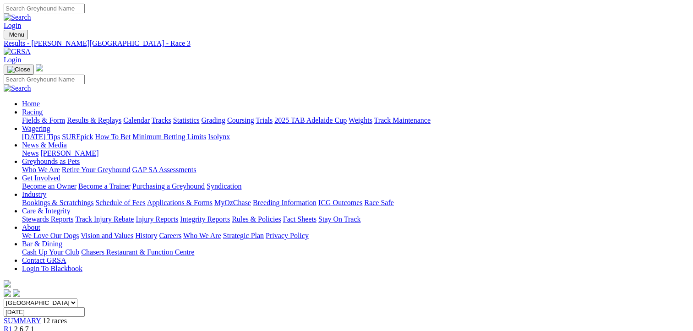 The height and width of the screenshot is (331, 693). Describe the element at coordinates (179, 202) in the screenshot. I see `a: Applications & Forms` at that location.